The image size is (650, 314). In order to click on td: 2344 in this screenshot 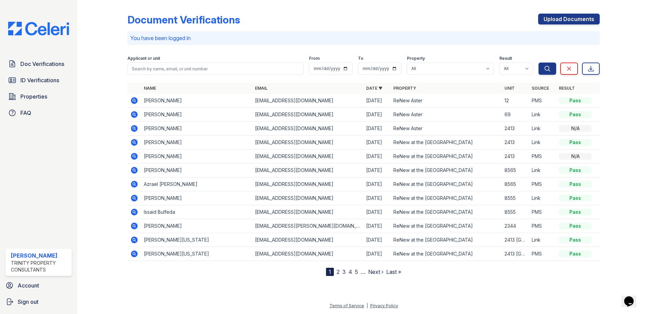, I will do `click(516, 226)`.